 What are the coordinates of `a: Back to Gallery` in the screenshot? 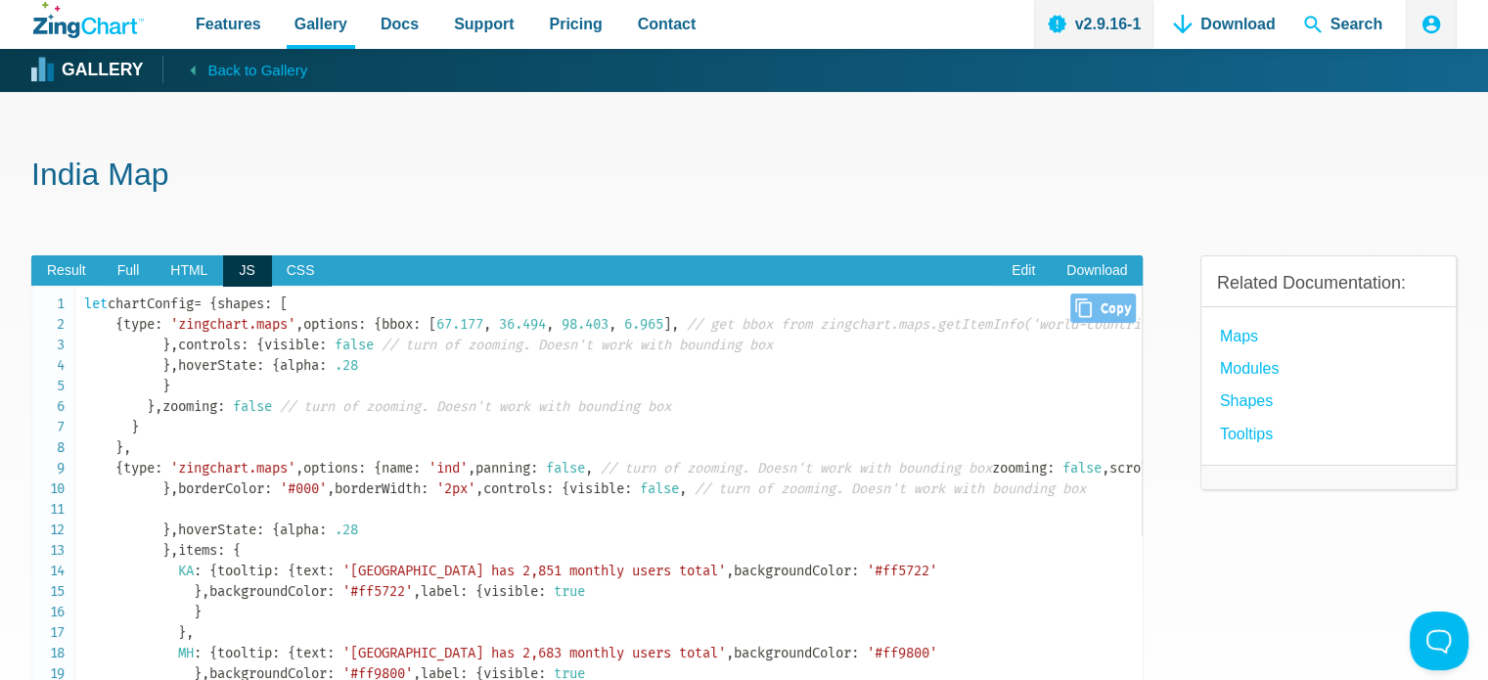 It's located at (235, 69).